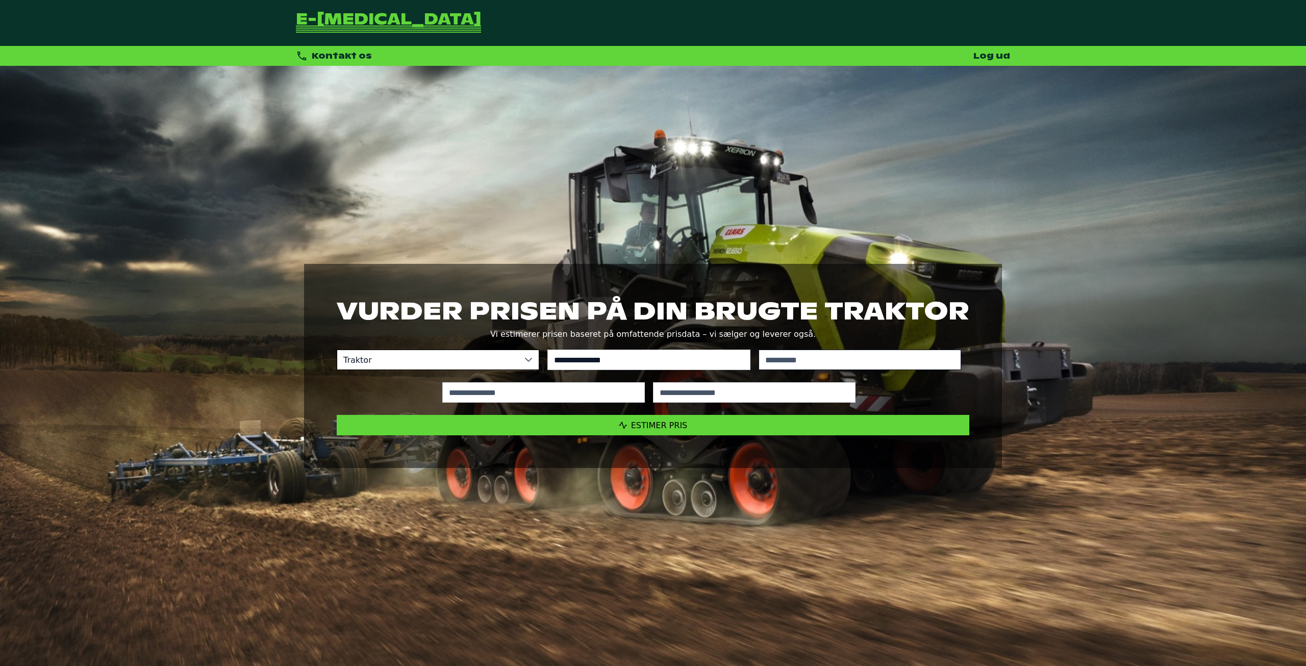 The width and height of the screenshot is (1306, 666). What do you see at coordinates (388, 23) in the screenshot?
I see `a: Tilbage til forsiden` at bounding box center [388, 23].